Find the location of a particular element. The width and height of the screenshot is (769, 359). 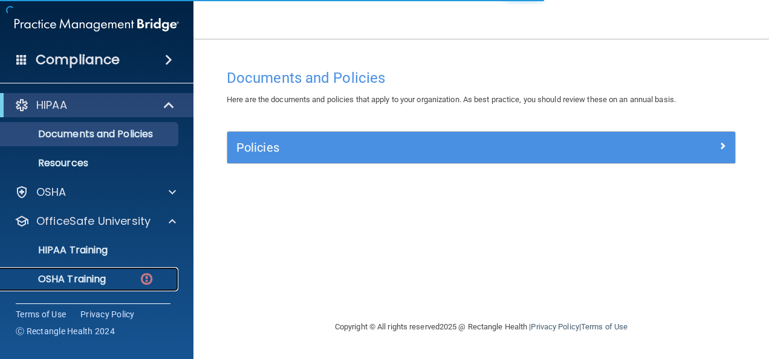

h5: Policies is located at coordinates (418, 147).